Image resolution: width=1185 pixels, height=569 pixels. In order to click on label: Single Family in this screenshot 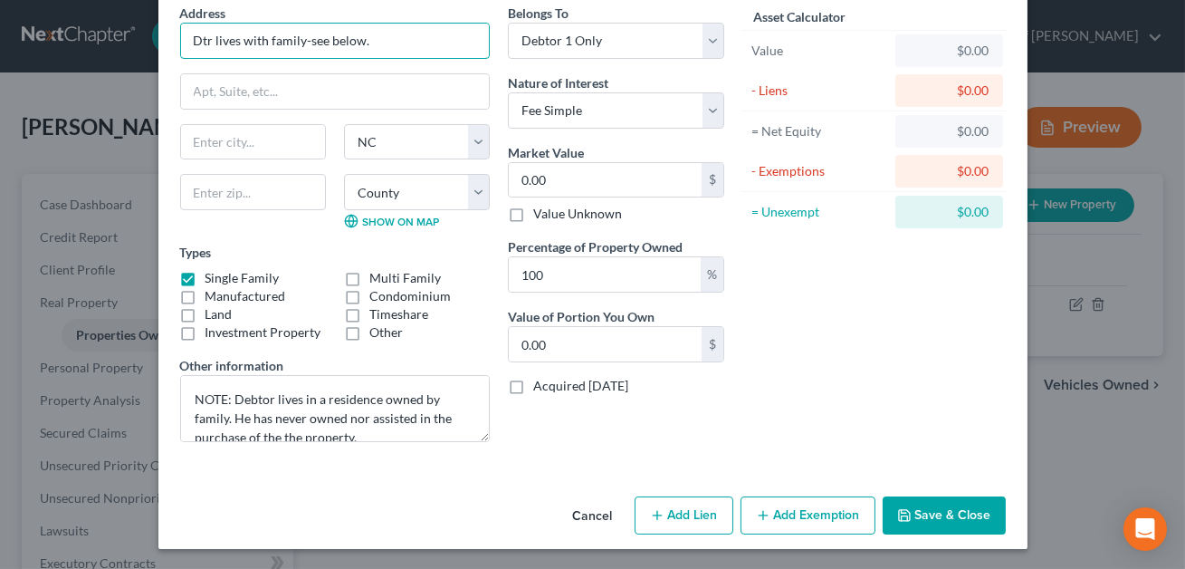, I will do `click(243, 278)`.